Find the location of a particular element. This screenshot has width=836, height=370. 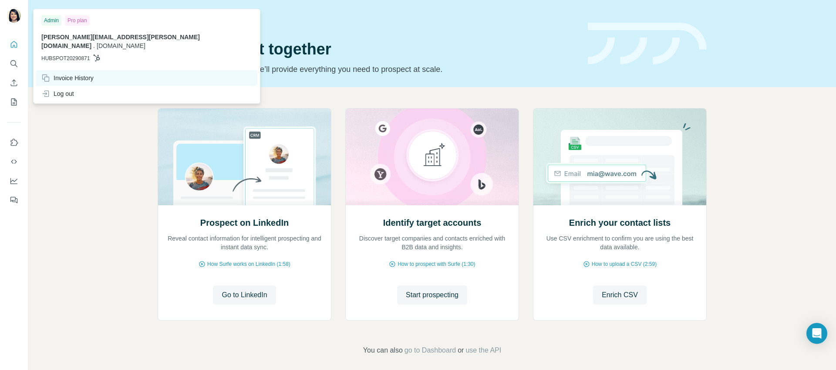

button: My lists is located at coordinates (14, 102).